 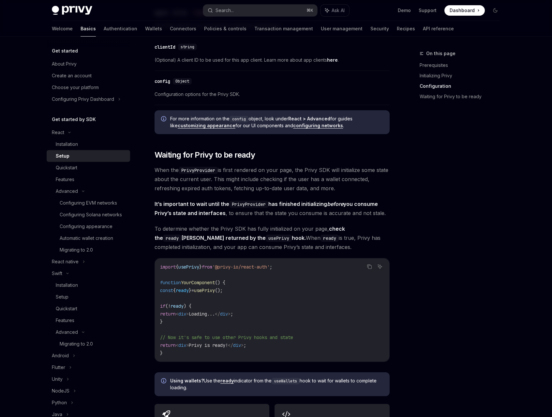 What do you see at coordinates (88, 215) in the screenshot?
I see `a: Configuring Solana networks` at bounding box center [88, 215].